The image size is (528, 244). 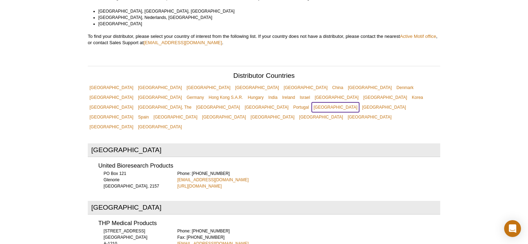 I want to click on a: China, so click(x=337, y=88).